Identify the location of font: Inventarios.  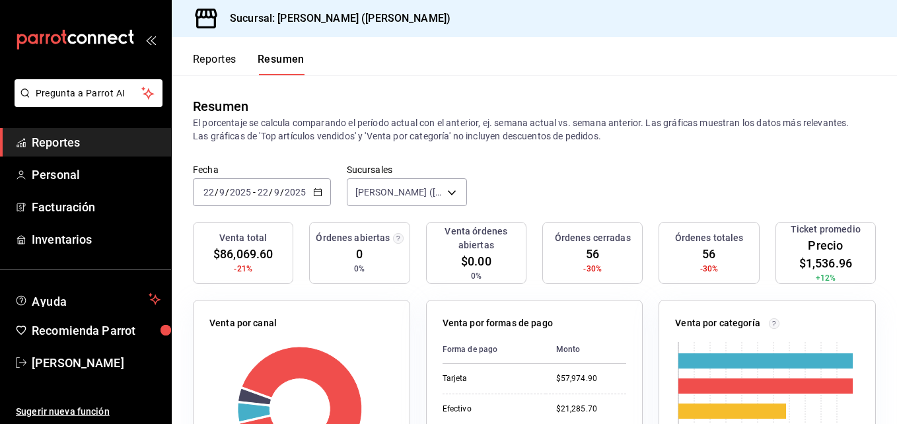
(61, 239).